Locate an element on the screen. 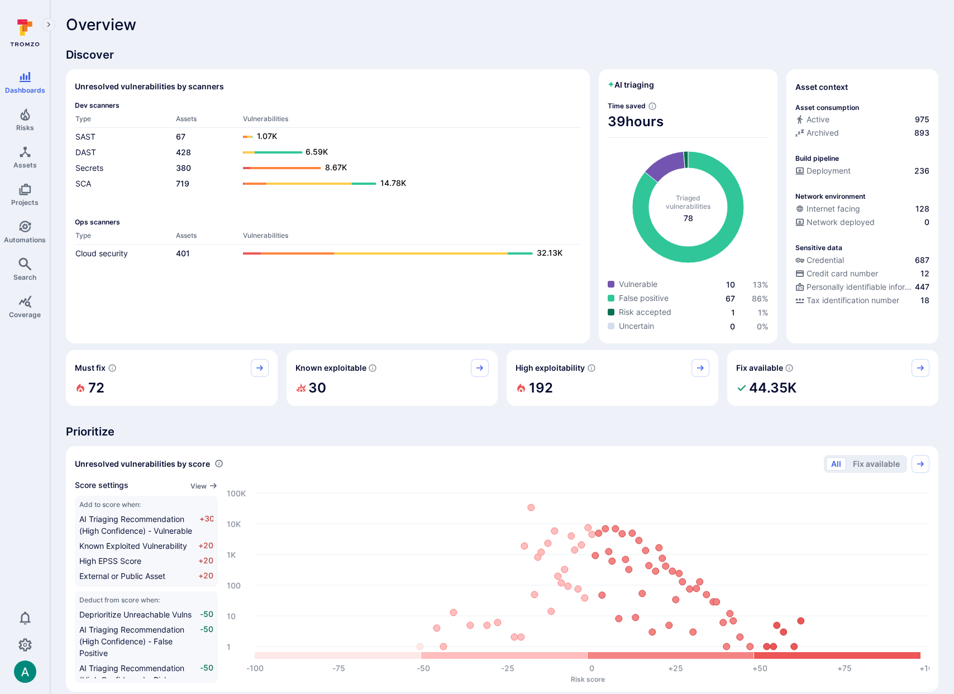  span: Fix available is located at coordinates (759, 368).